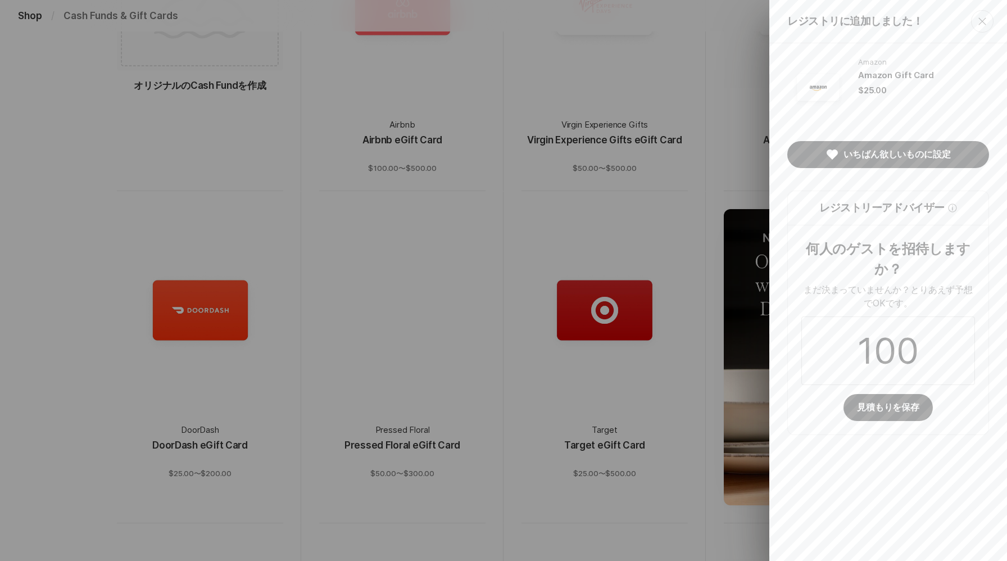  I want to click on p: レジストリーアドバイザー, so click(881, 208).